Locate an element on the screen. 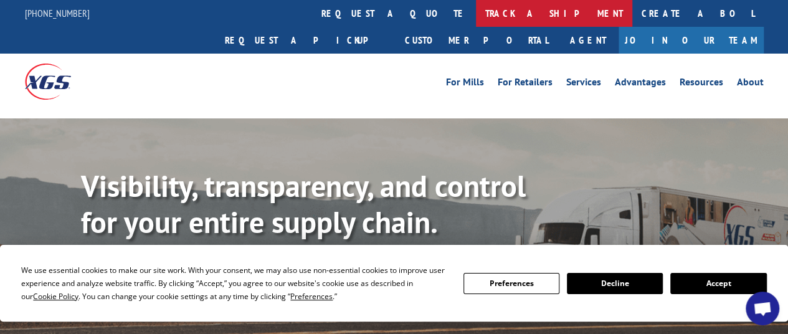 The width and height of the screenshot is (788, 334). span: Preferences is located at coordinates (311, 296).